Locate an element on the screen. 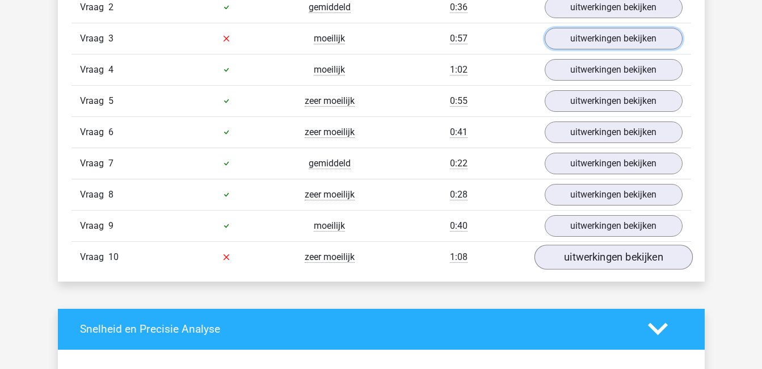 Image resolution: width=762 pixels, height=369 pixels. span: 5 is located at coordinates (111, 100).